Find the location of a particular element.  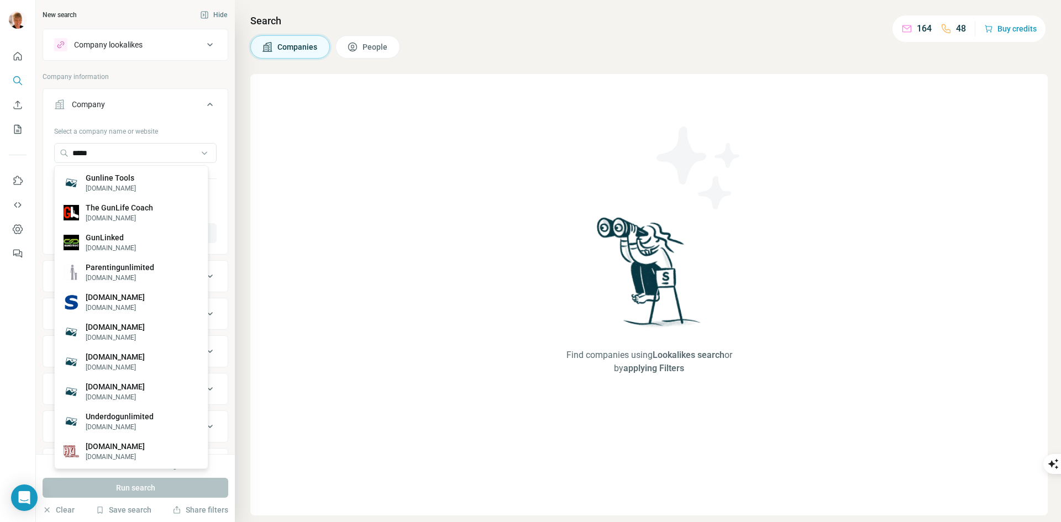

span: People is located at coordinates (375, 47).